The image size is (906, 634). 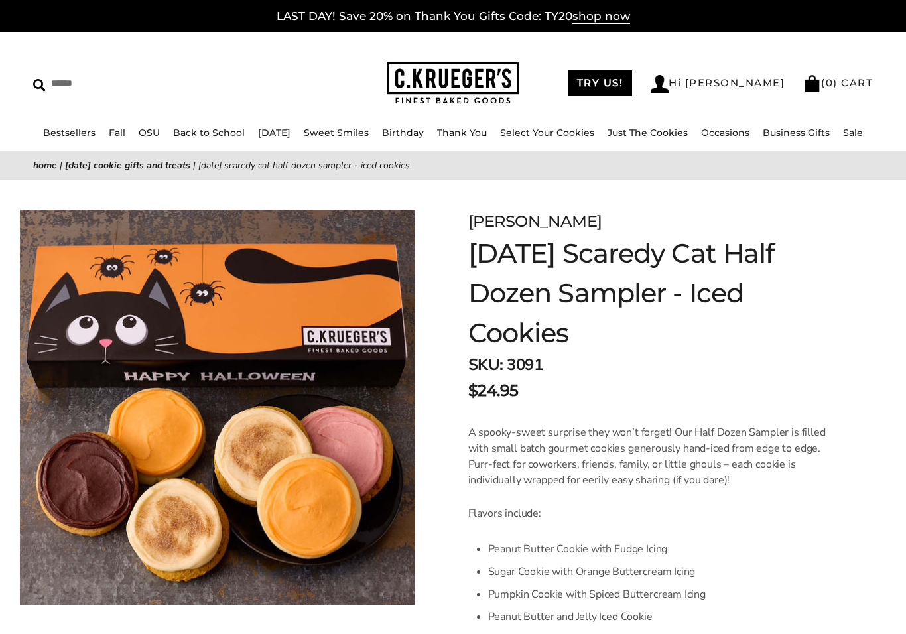 I want to click on p: Flavors include:, so click(x=649, y=513).